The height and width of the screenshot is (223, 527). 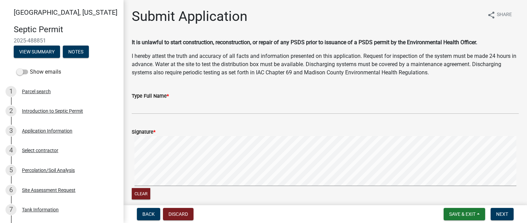 What do you see at coordinates (11, 111) in the screenshot?
I see `div: 2` at bounding box center [11, 111].